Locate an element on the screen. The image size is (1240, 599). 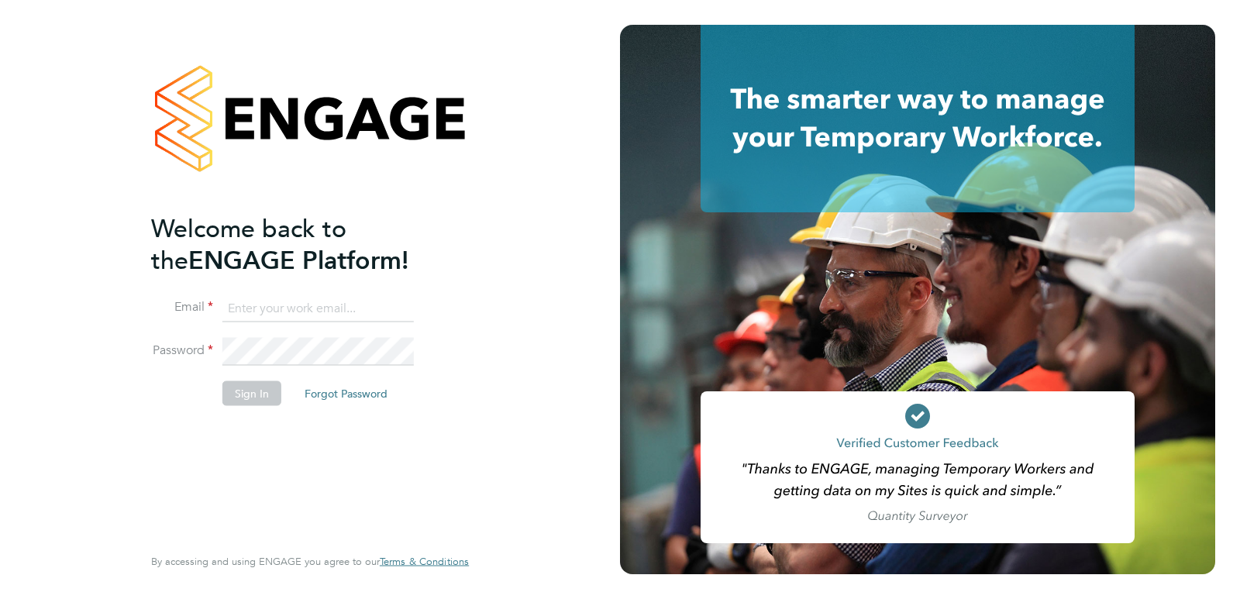
span: Welcome back to the is located at coordinates (249, 244).